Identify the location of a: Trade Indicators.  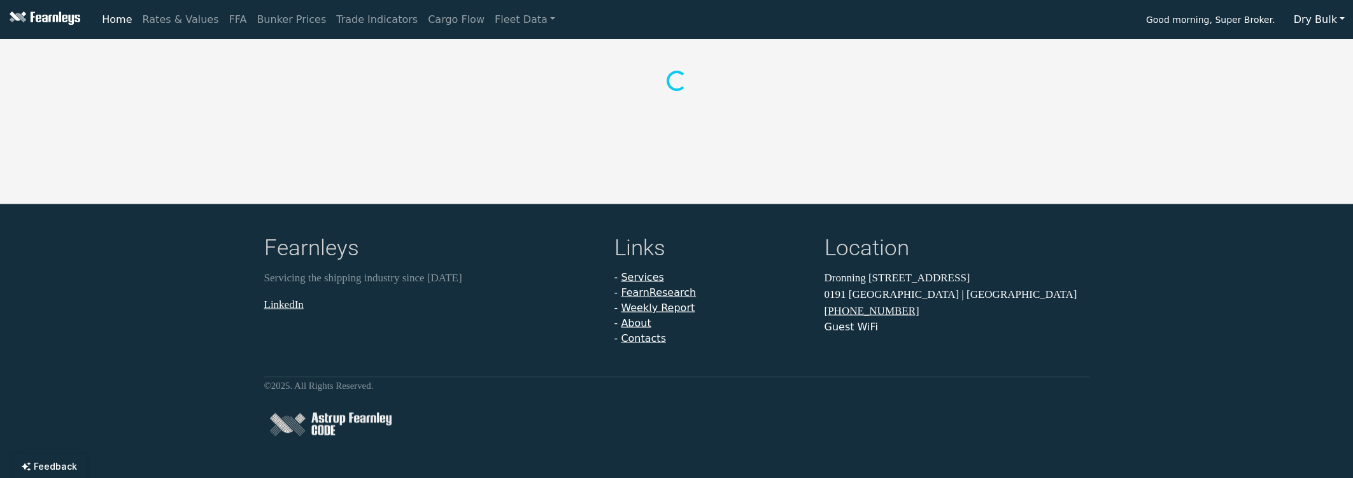
(377, 20).